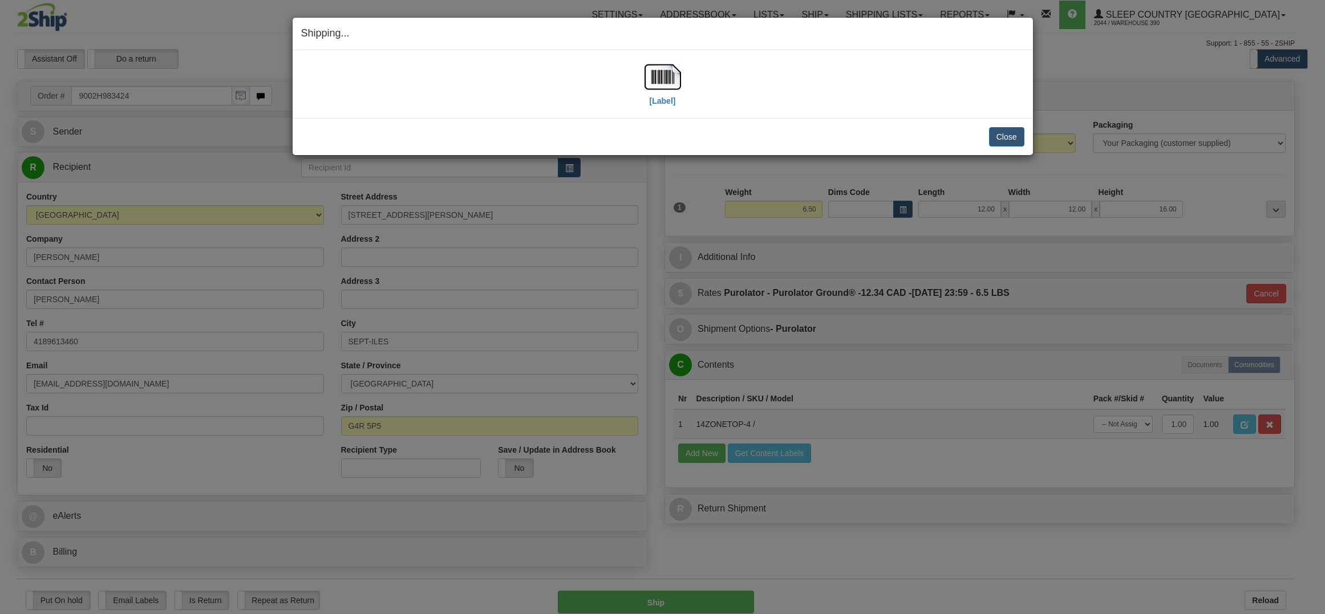 The height and width of the screenshot is (614, 1325). Describe the element at coordinates (325, 33) in the screenshot. I see `span: Shipping...` at that location.